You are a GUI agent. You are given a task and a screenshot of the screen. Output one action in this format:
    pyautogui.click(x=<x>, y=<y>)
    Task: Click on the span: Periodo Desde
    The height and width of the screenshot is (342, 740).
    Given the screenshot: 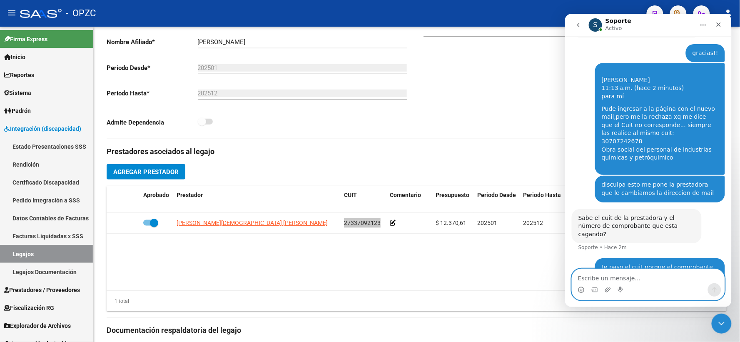 What is the action you would take?
    pyautogui.click(x=496, y=195)
    